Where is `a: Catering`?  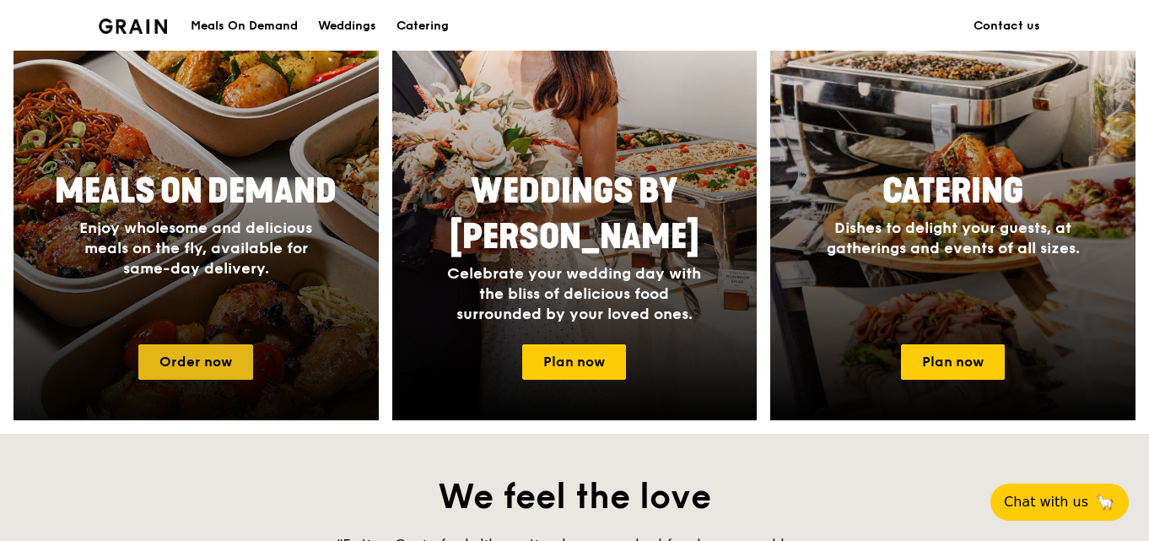
a: Catering is located at coordinates (423, 26).